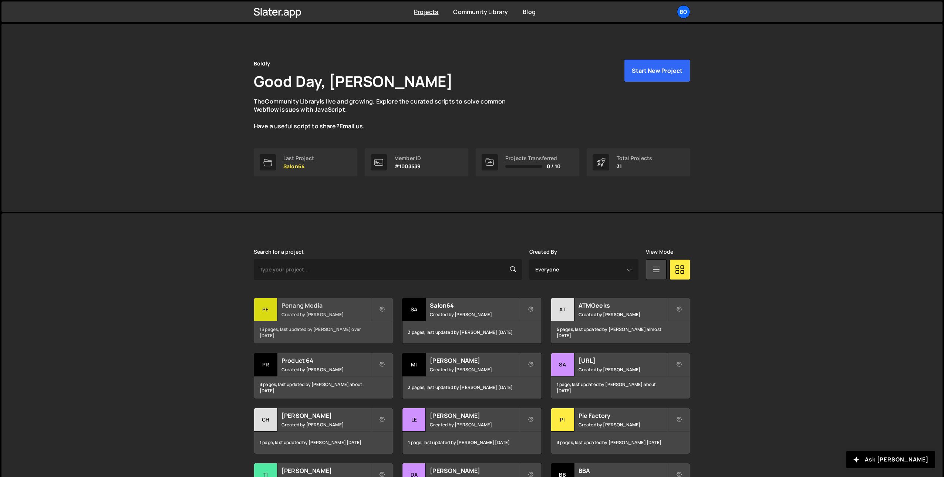  Describe the element at coordinates (306, 162) in the screenshot. I see `a: Last Project Salon64` at that location.